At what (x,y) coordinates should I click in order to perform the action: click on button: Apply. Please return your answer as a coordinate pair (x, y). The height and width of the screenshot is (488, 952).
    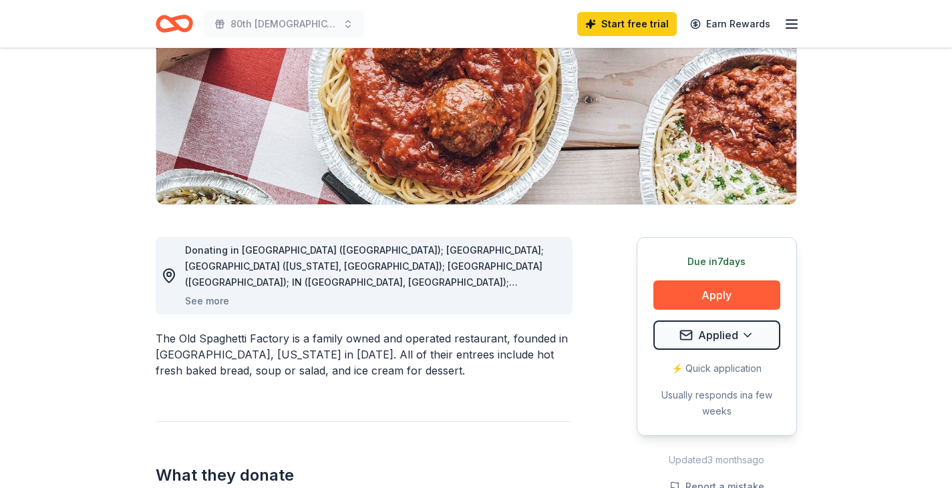
    Looking at the image, I should click on (717, 295).